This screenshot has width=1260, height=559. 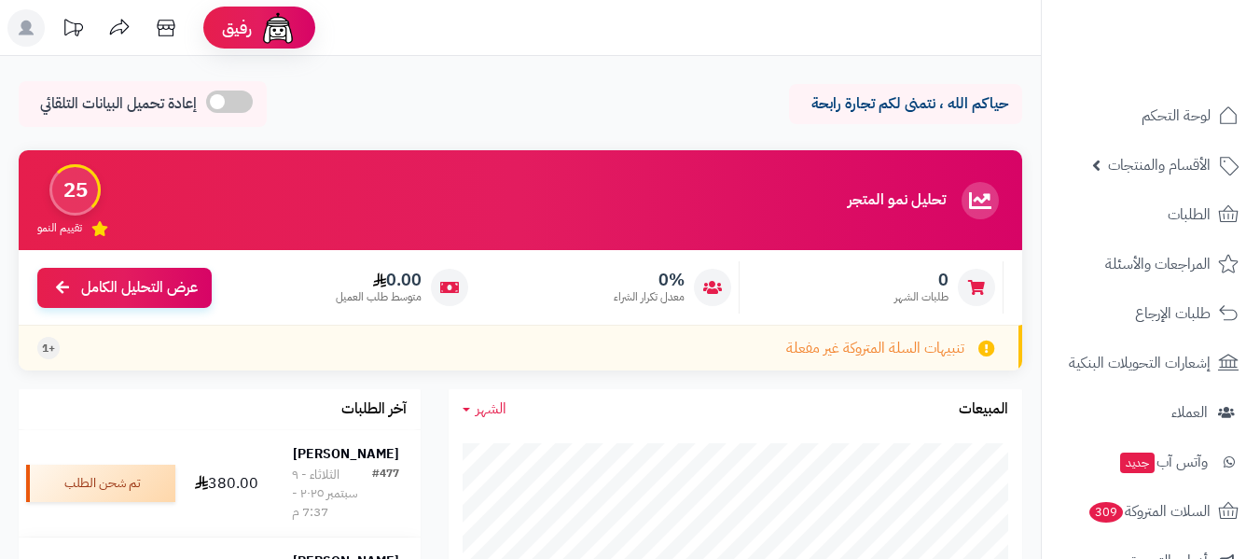 What do you see at coordinates (1163, 462) in the screenshot?
I see `span: وآتس آب` at bounding box center [1163, 462].